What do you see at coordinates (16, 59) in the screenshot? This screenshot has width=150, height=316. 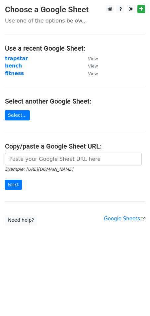 I see `a: trapstar` at bounding box center [16, 59].